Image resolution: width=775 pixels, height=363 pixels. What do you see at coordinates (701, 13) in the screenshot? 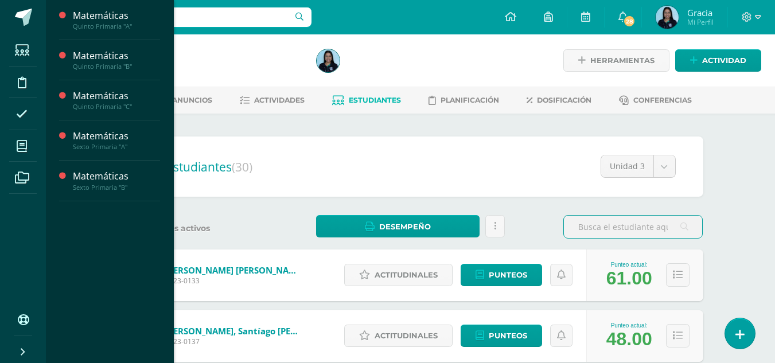
I see `span: Gracia` at bounding box center [701, 13].